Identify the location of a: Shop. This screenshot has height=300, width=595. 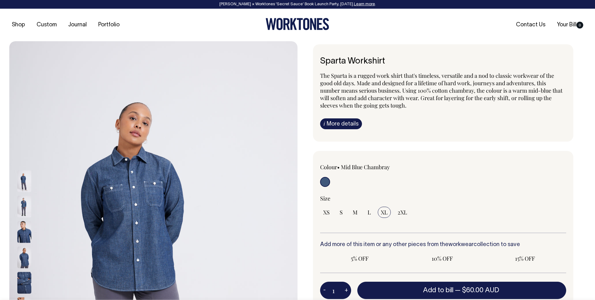
(18, 25).